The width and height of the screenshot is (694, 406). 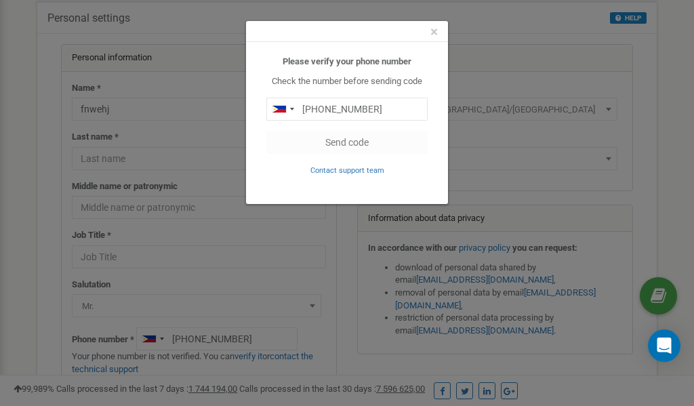 What do you see at coordinates (347, 170) in the screenshot?
I see `small: Contact support team` at bounding box center [347, 170].